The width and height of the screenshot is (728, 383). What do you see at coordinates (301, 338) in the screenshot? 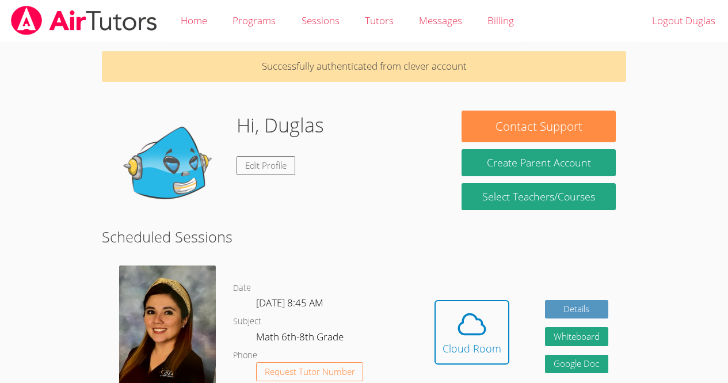
I see `dd: Math 6th-8th Grade` at bounding box center [301, 338].